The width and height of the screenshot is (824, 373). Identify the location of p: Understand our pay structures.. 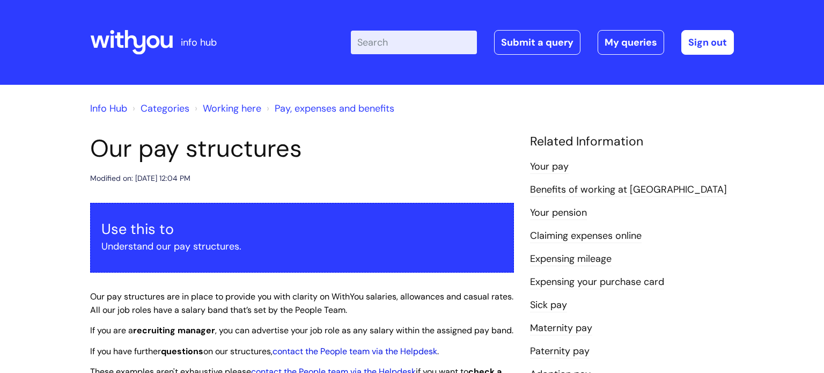
(302, 246).